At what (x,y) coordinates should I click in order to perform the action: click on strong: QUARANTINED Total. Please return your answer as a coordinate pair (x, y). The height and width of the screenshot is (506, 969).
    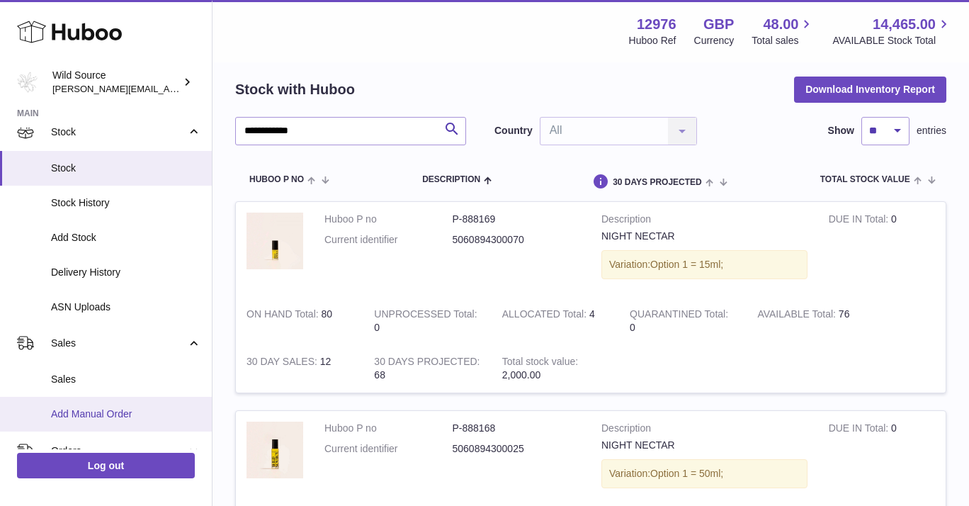
    Looking at the image, I should click on (678, 315).